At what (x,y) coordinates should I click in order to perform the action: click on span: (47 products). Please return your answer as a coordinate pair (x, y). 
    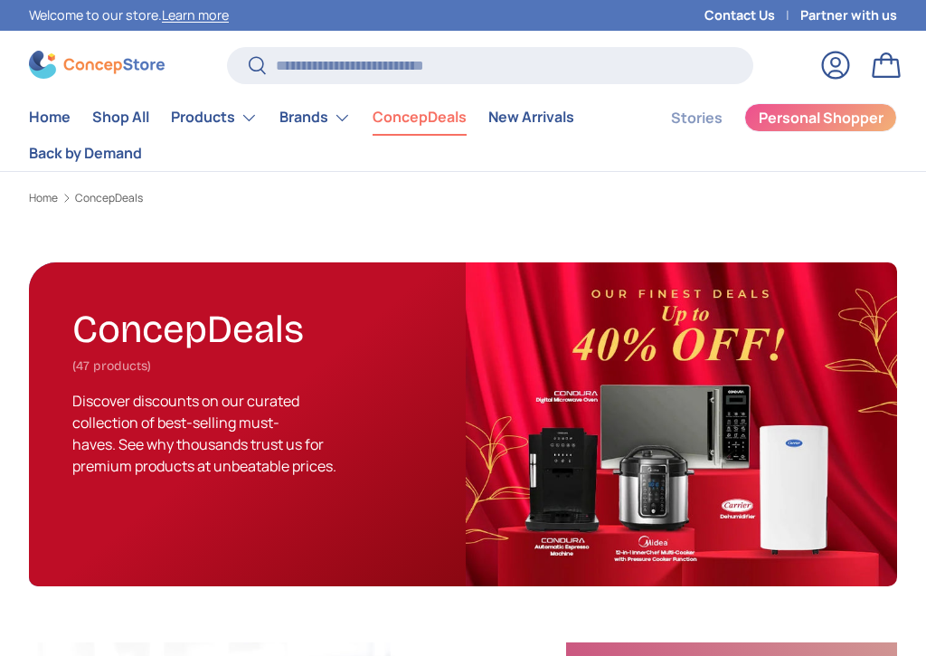
    Looking at the image, I should click on (111, 366).